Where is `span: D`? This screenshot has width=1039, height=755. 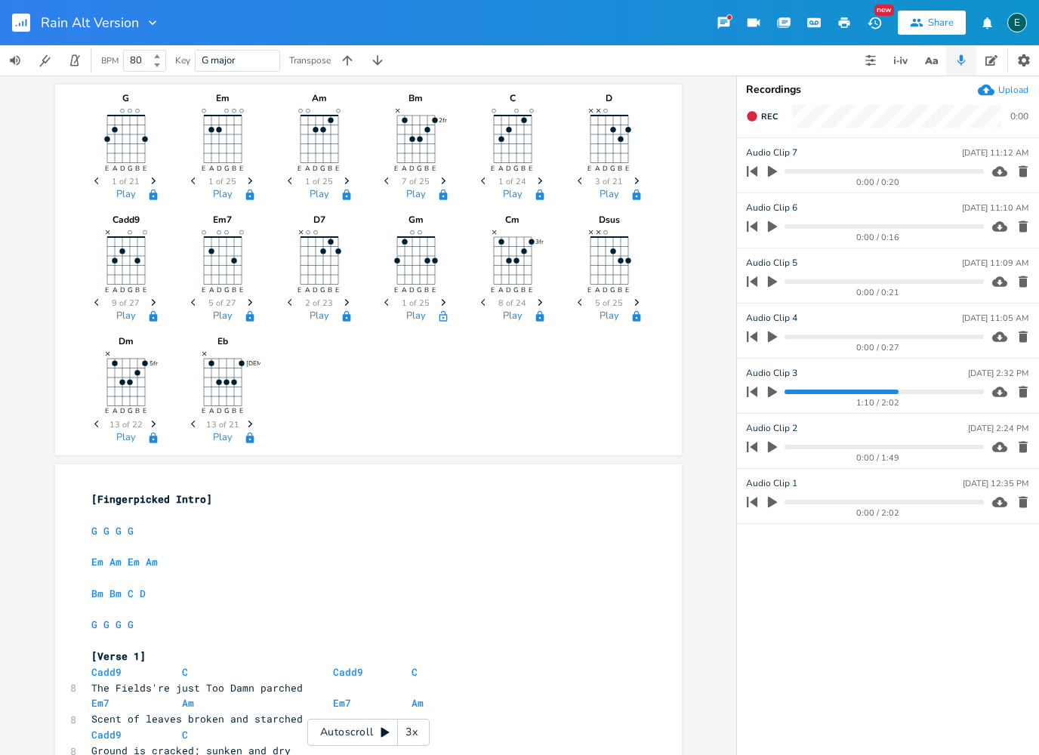 span: D is located at coordinates (143, 594).